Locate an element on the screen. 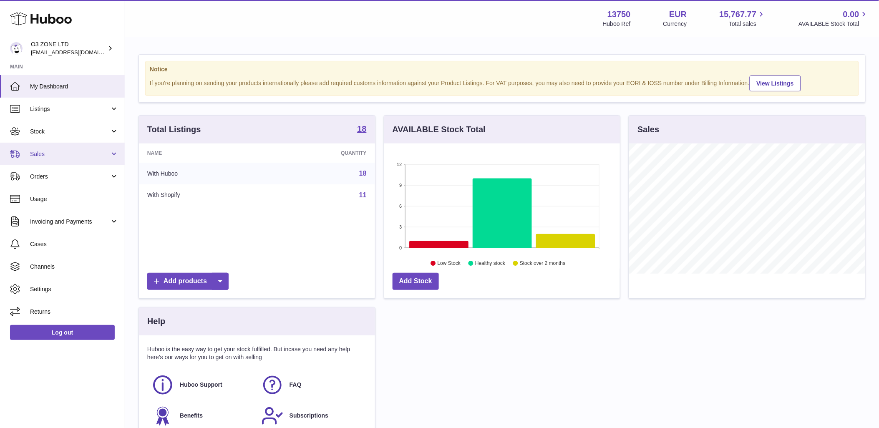  span: Stock is located at coordinates (70, 131).